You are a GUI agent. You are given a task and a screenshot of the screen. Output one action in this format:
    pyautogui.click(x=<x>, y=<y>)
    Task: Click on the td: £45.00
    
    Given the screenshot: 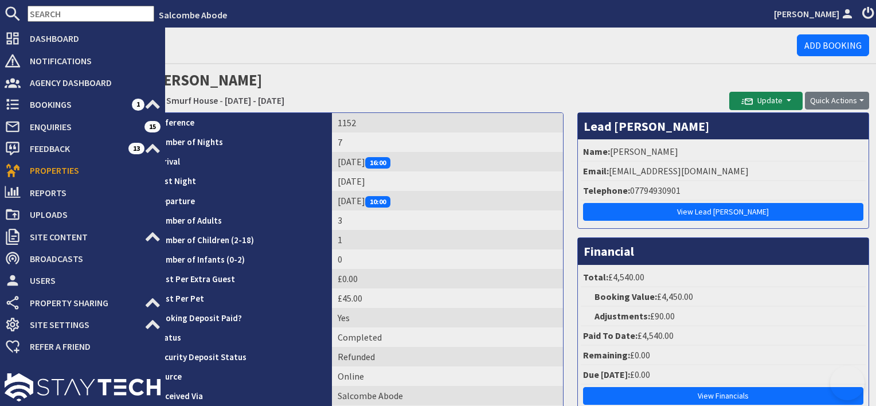 What is the action you would take?
    pyautogui.click(x=447, y=298)
    